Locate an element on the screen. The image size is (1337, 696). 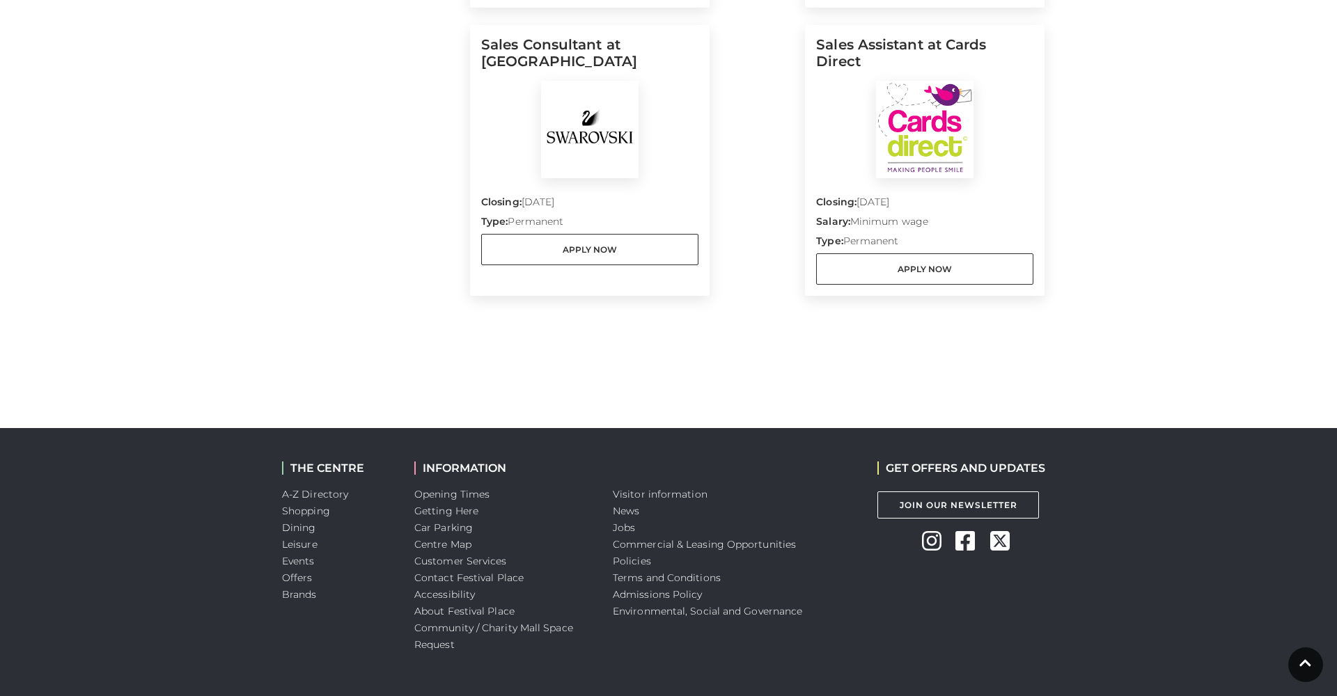
a: Visitor information is located at coordinates (660, 494).